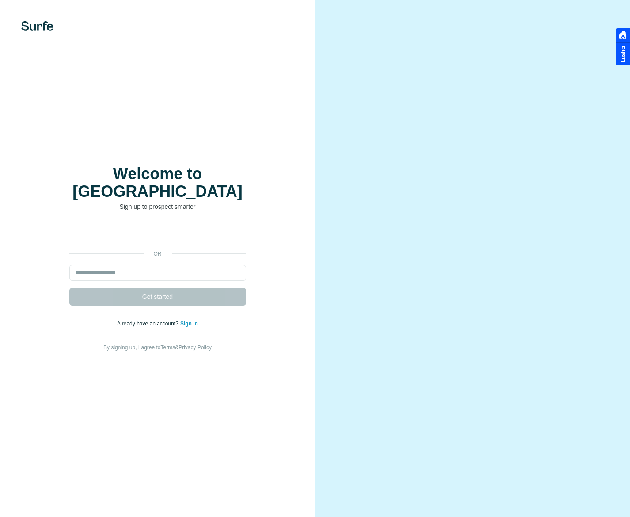 The height and width of the screenshot is (517, 630). Describe the element at coordinates (37, 26) in the screenshot. I see `img: Surfe's logo` at that location.